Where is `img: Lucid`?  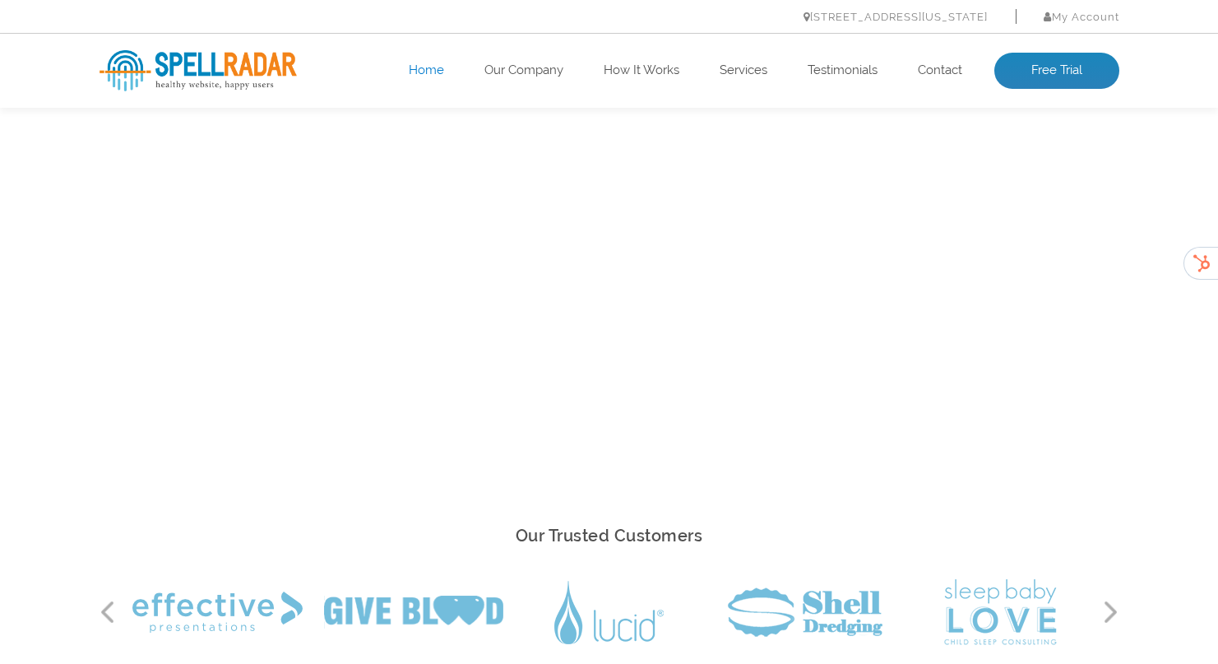
img: Lucid is located at coordinates (609, 612).